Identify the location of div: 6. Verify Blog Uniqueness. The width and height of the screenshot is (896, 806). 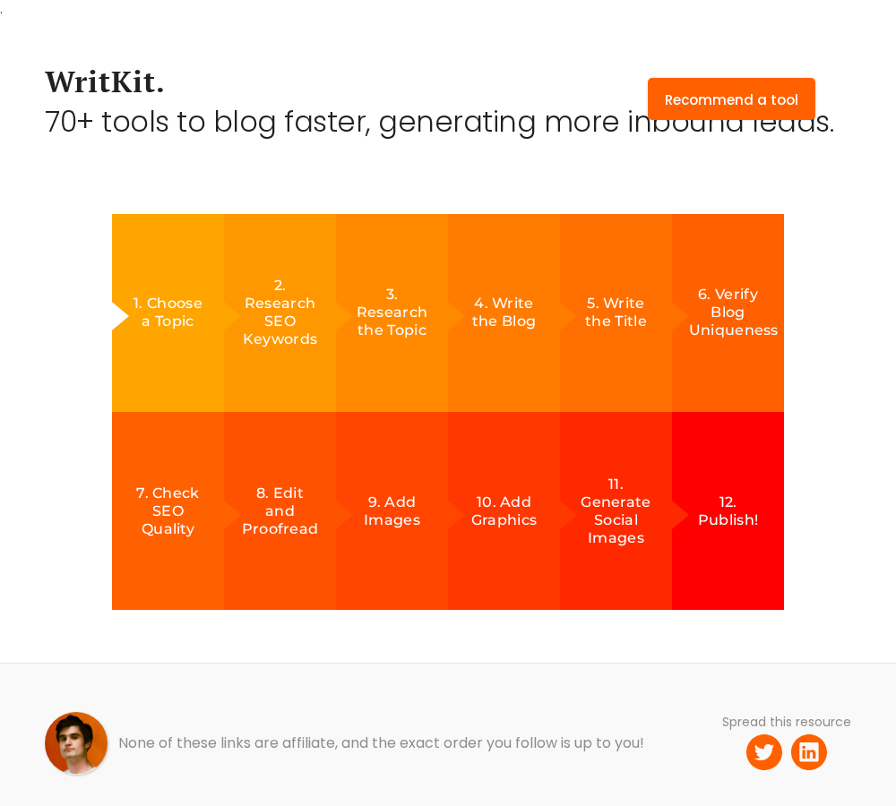
(728, 313).